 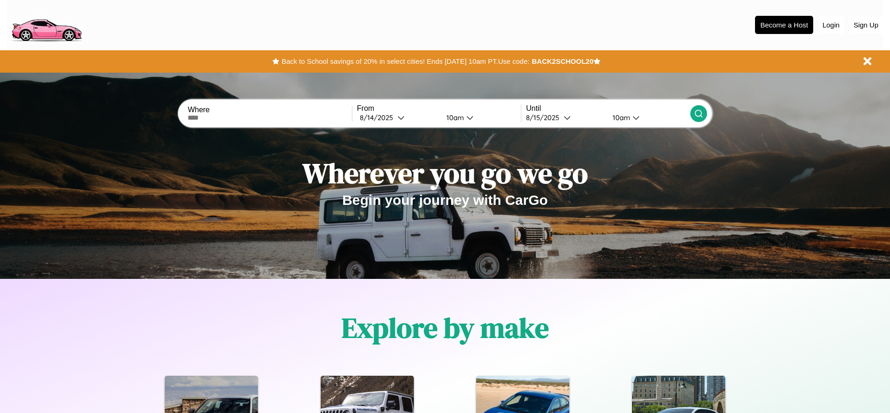 What do you see at coordinates (784, 25) in the screenshot?
I see `button: Become a Host` at bounding box center [784, 25].